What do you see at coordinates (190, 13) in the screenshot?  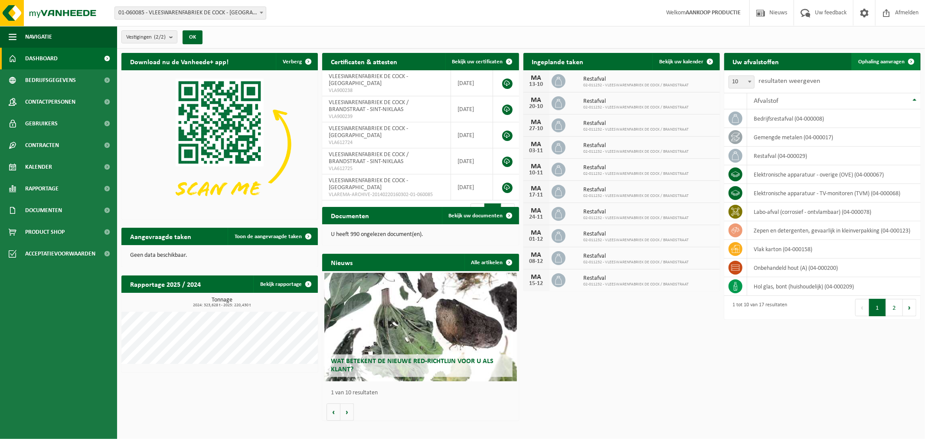 I see `span: 01-060085 - VLEESWARENFABRIEK DE COCK - SINT-NIKLAAS` at bounding box center [190, 13].